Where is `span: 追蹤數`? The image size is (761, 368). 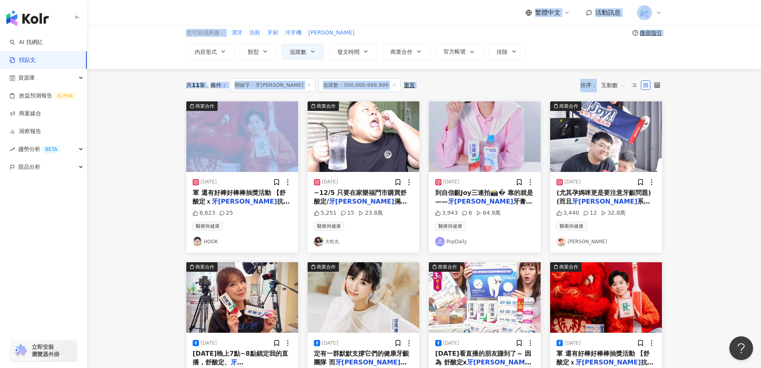 span: 追蹤數 is located at coordinates (298, 52).